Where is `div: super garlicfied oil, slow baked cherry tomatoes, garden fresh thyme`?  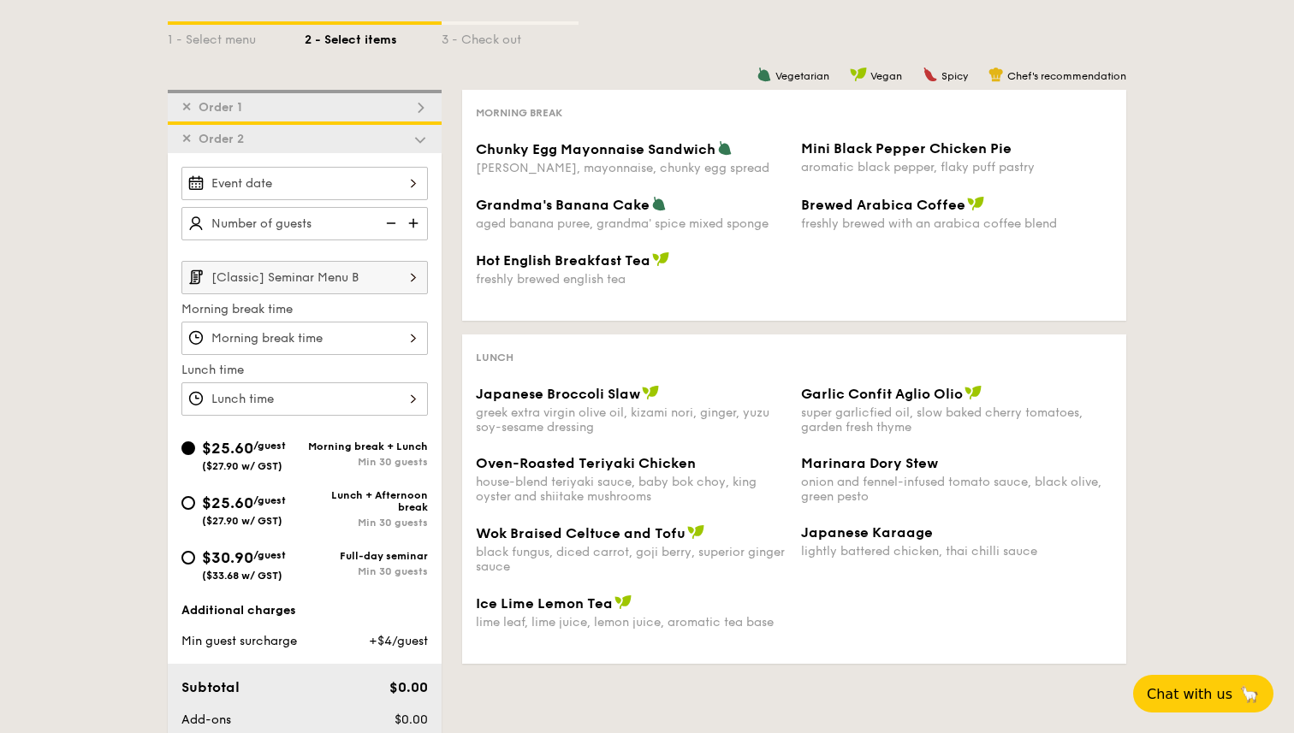
div: super garlicfied oil, slow baked cherry tomatoes, garden fresh thyme is located at coordinates (957, 420).